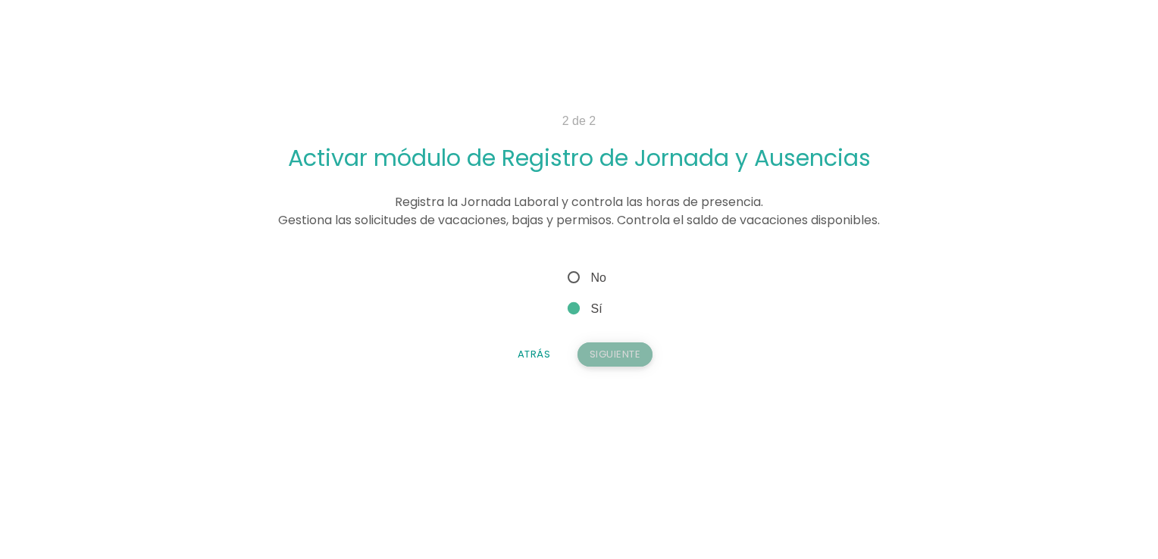 This screenshot has height=559, width=1158. What do you see at coordinates (534, 355) in the screenshot?
I see `button: Atrás` at bounding box center [534, 355].